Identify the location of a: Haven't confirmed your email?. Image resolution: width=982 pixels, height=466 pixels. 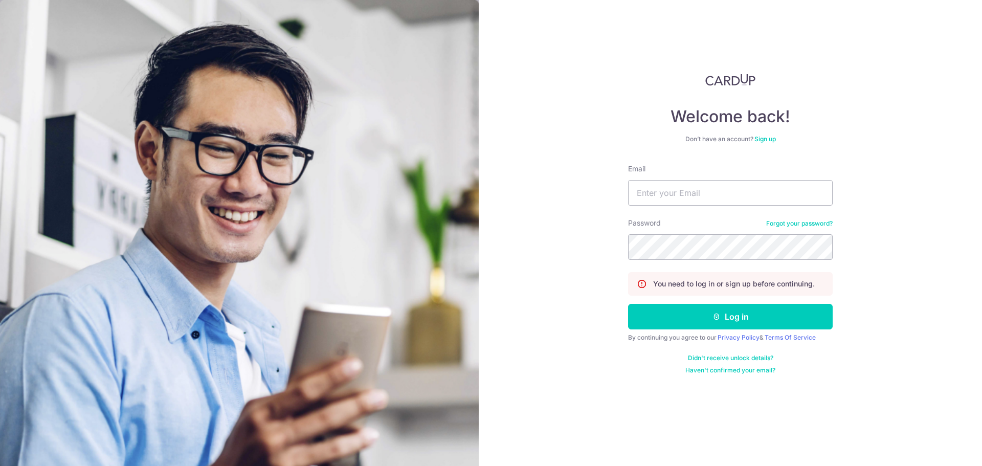
(731, 370).